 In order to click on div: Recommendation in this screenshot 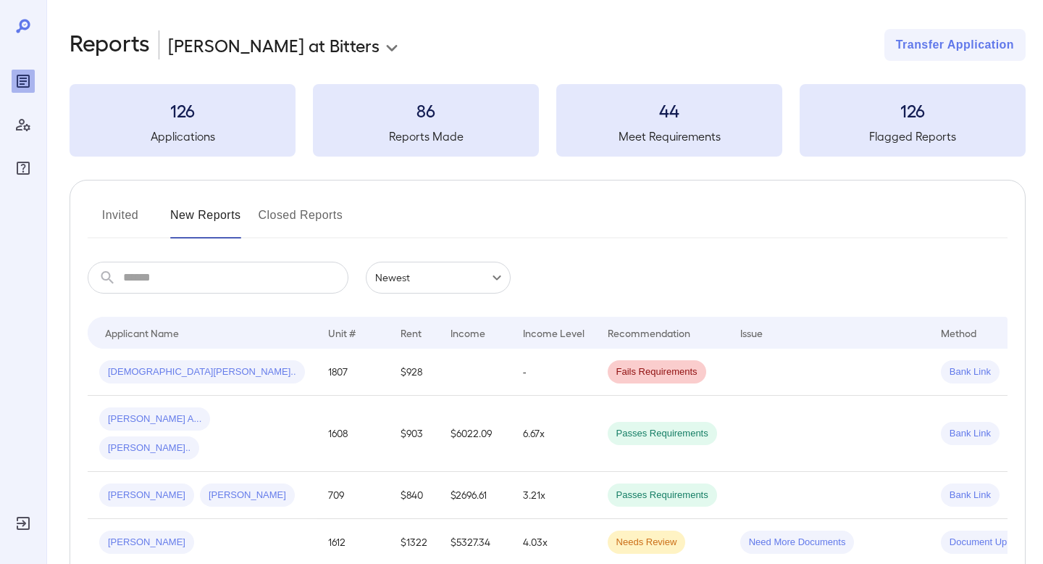, I will do `click(649, 333)`.